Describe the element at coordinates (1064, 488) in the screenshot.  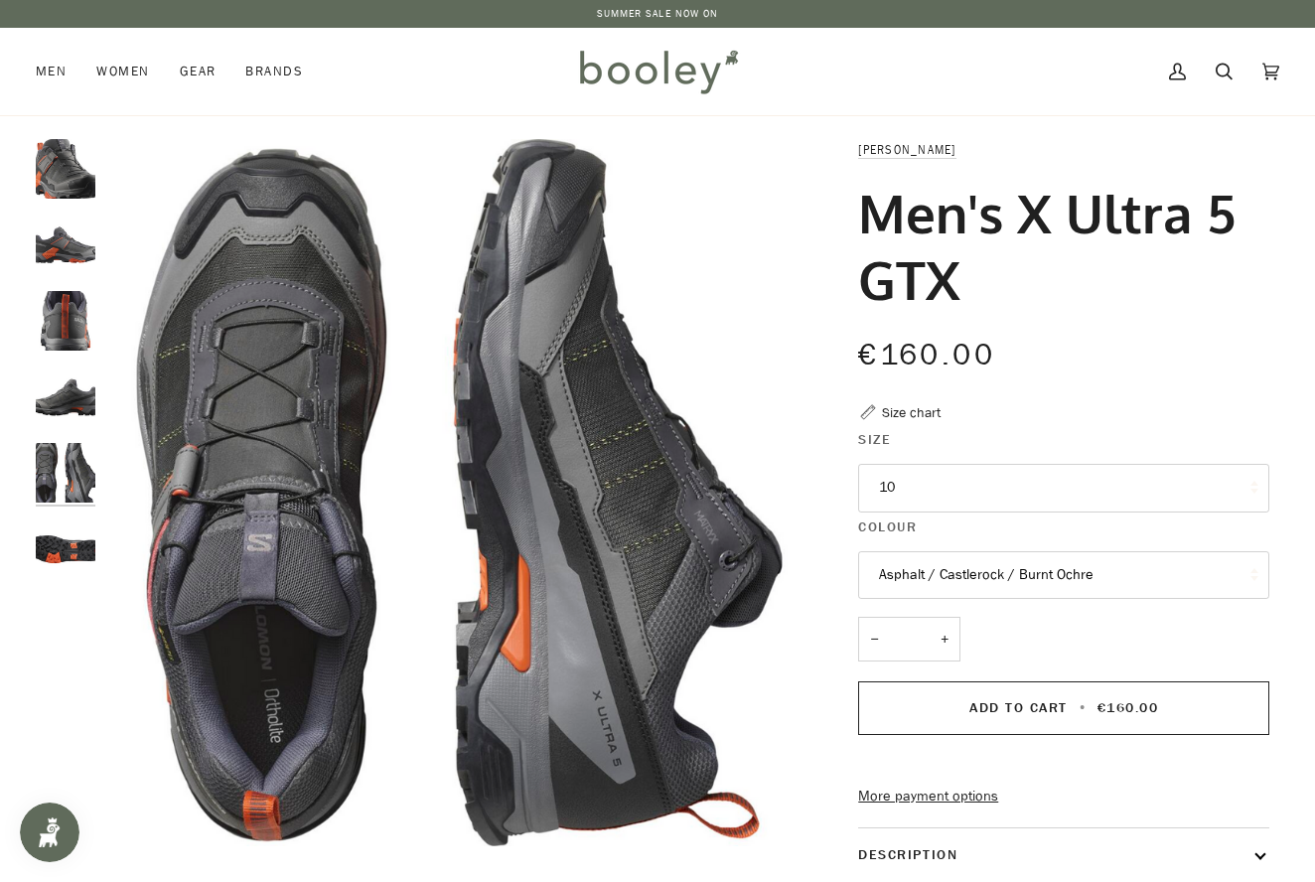
I see `button: 10` at that location.